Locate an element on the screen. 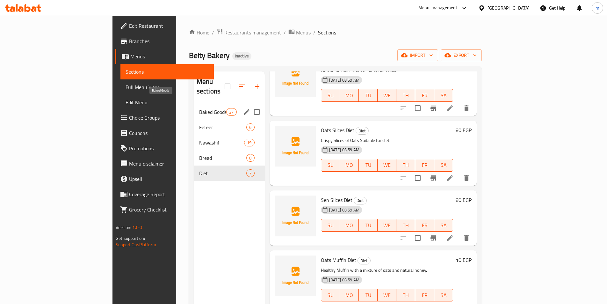 The height and width of the screenshot is (304, 607). a: Edit Restaurant is located at coordinates (164, 26).